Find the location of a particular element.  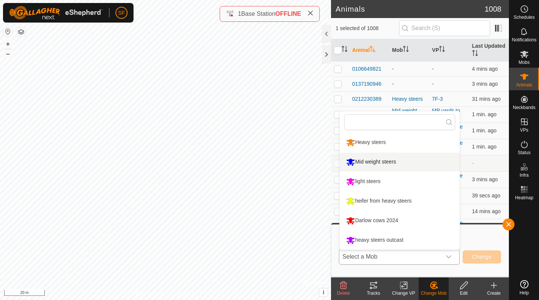

button: Change is located at coordinates (482, 257).